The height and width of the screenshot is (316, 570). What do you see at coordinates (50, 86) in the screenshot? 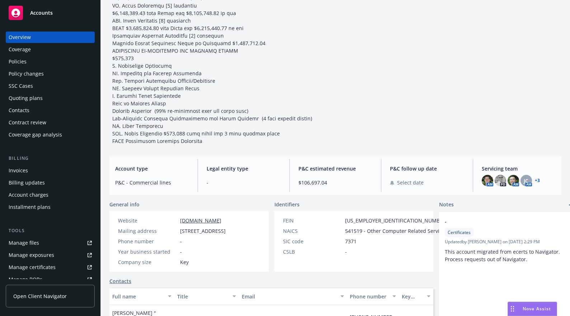
I see `a: SSC Cases` at bounding box center [50, 86].